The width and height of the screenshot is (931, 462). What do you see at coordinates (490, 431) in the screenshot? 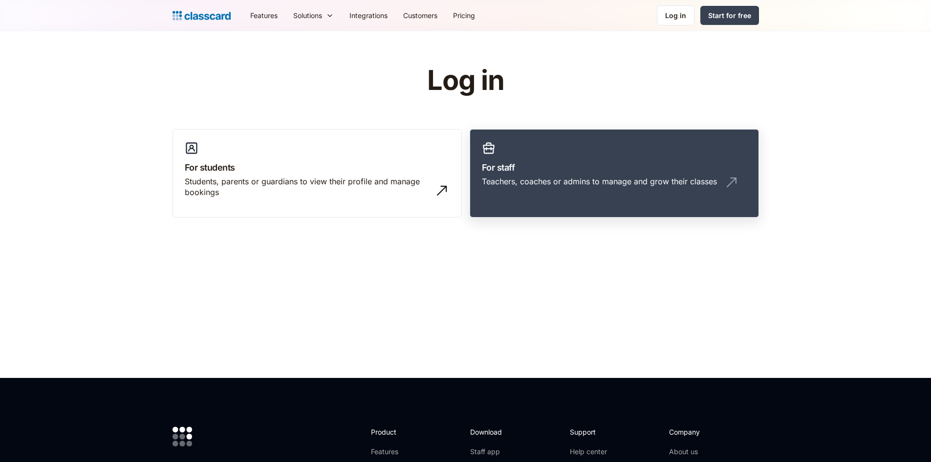
I see `h2: Download` at bounding box center [490, 431].